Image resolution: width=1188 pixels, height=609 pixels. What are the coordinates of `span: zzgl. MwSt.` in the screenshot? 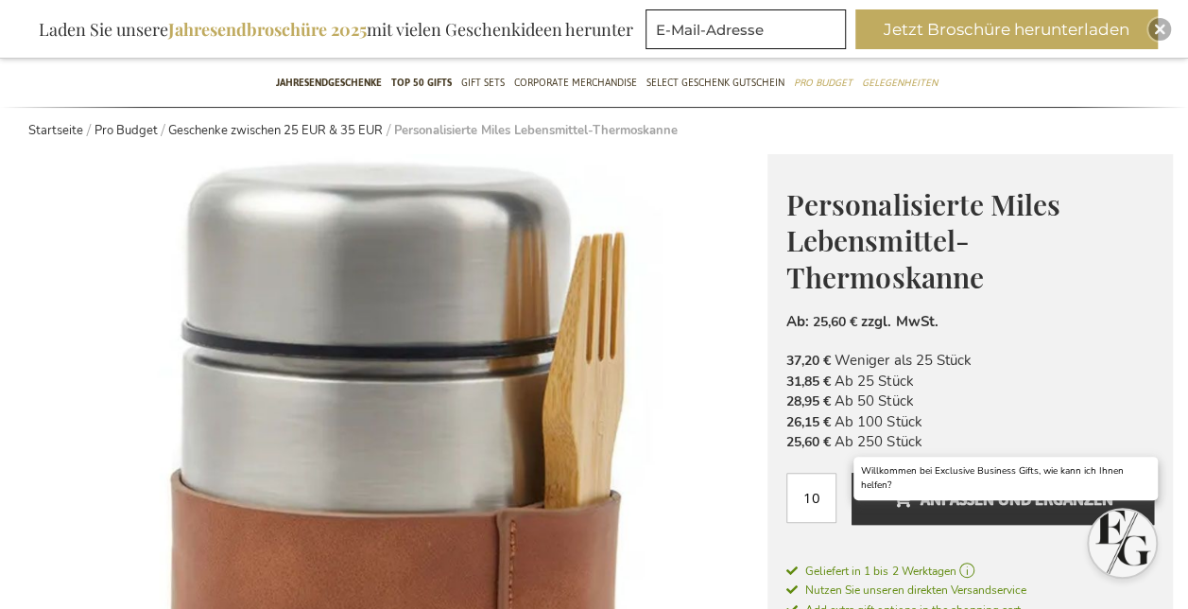 It's located at (899, 321).